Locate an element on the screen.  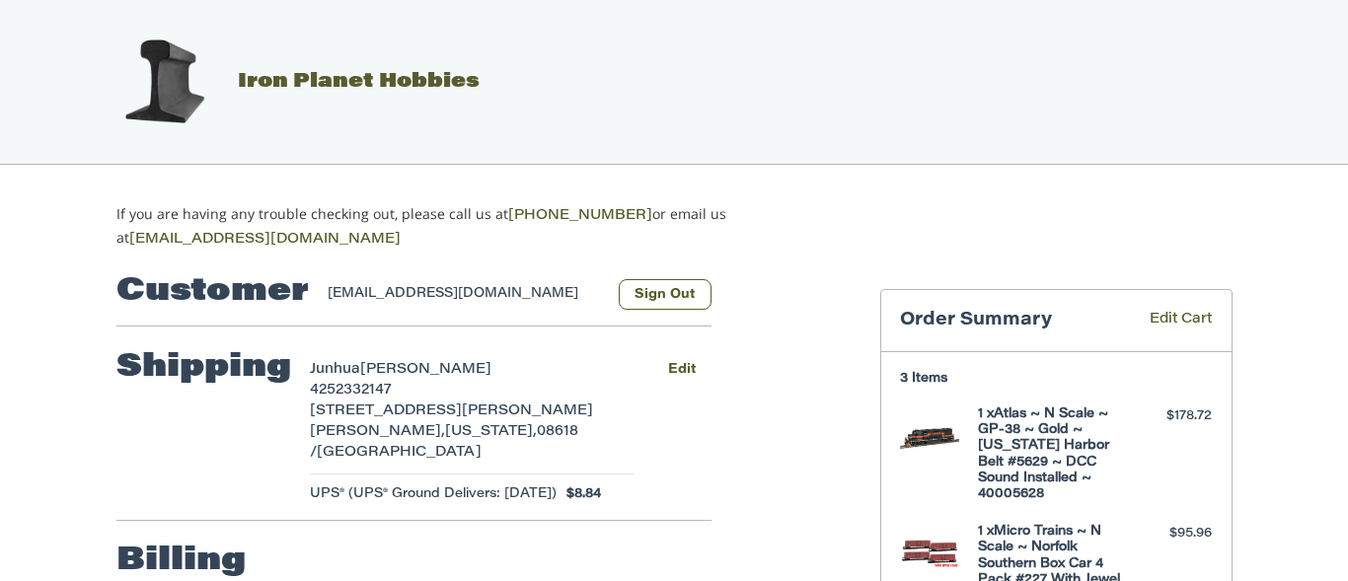
span: $8.84 is located at coordinates (578, 494).